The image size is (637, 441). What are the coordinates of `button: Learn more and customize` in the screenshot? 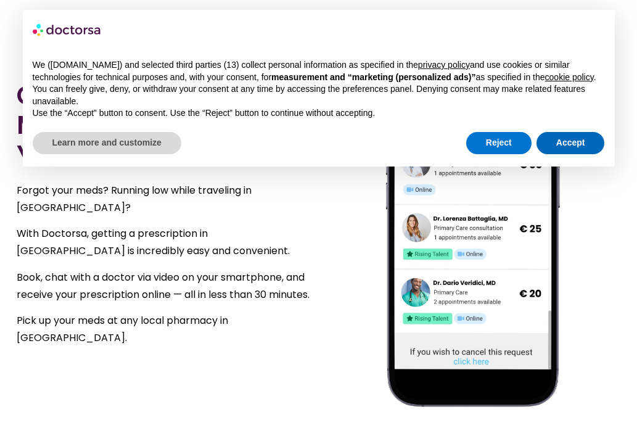 It's located at (107, 143).